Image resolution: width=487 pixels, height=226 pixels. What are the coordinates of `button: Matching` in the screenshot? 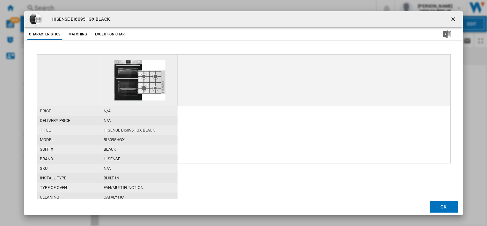 It's located at (78, 34).